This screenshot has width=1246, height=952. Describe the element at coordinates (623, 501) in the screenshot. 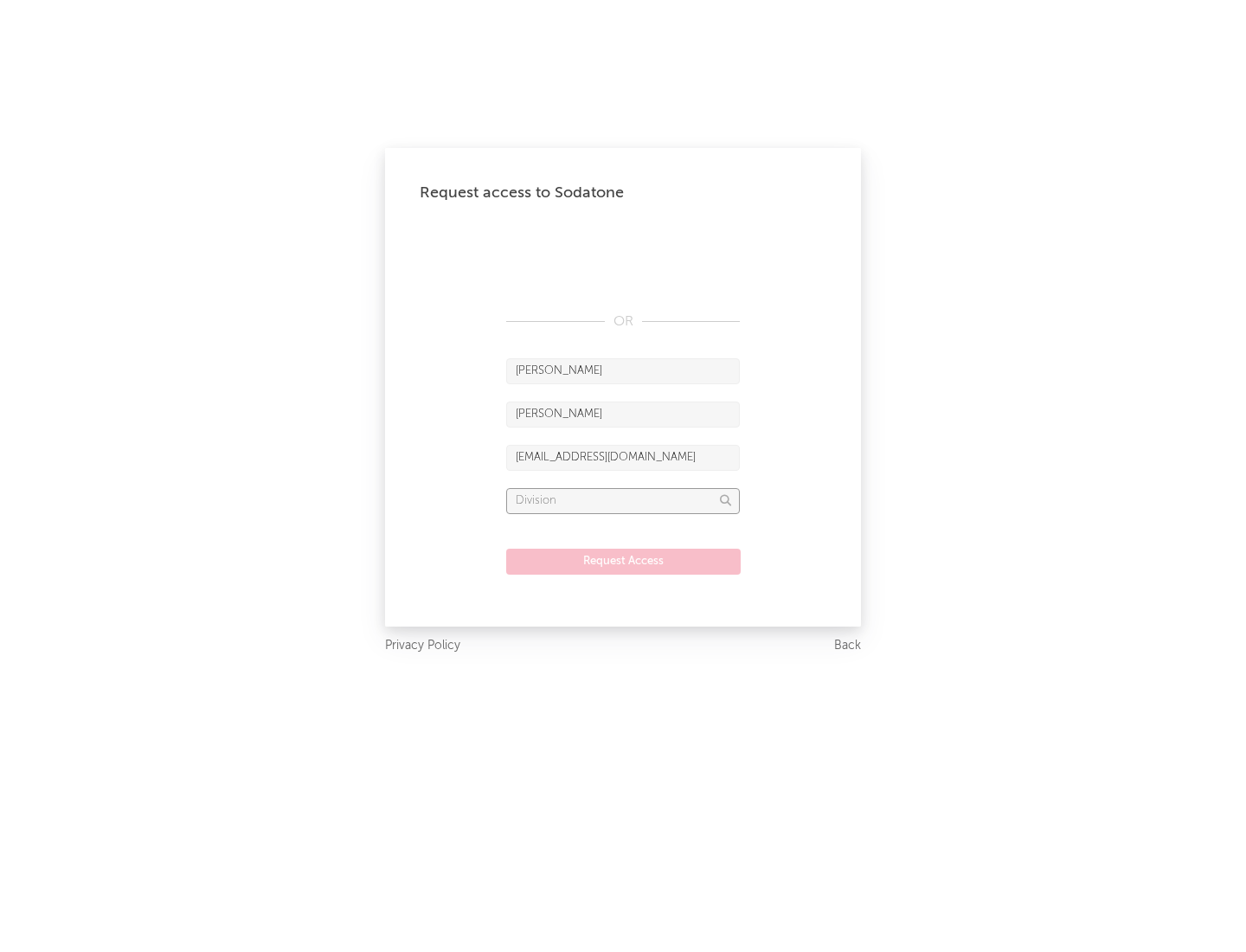

I see `input: Division` at that location.